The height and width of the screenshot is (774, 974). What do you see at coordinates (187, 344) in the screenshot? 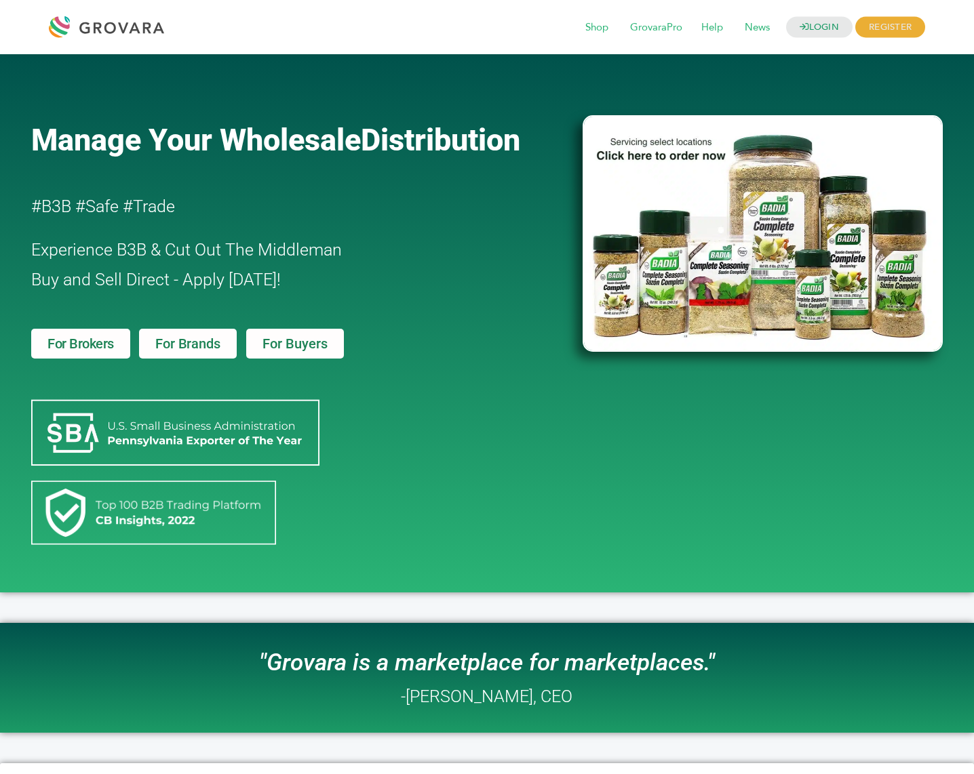
I see `span: For Brands` at bounding box center [187, 344].